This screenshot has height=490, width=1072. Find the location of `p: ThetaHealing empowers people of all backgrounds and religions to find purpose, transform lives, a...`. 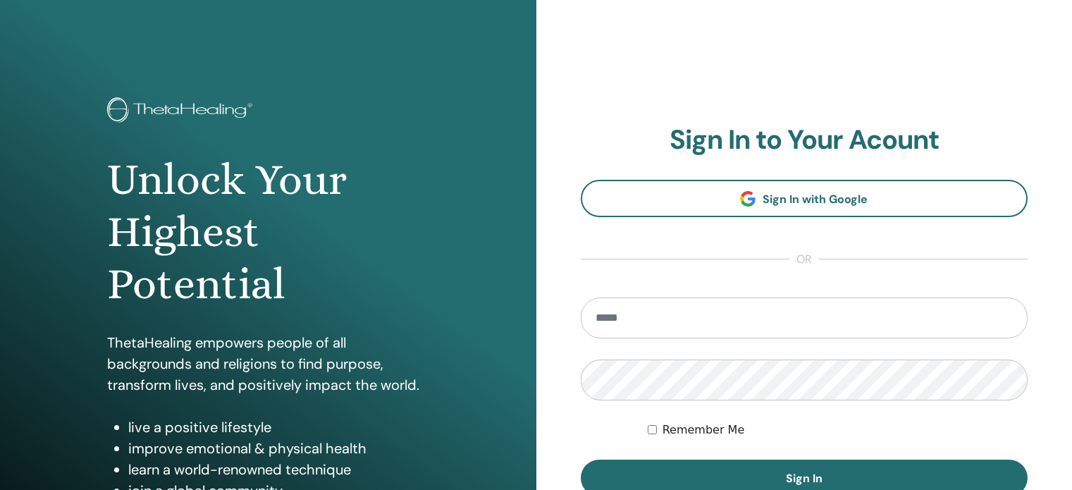

p: ThetaHealing empowers people of all backgrounds and religions to find purpose, transform lives, a... is located at coordinates (268, 364).